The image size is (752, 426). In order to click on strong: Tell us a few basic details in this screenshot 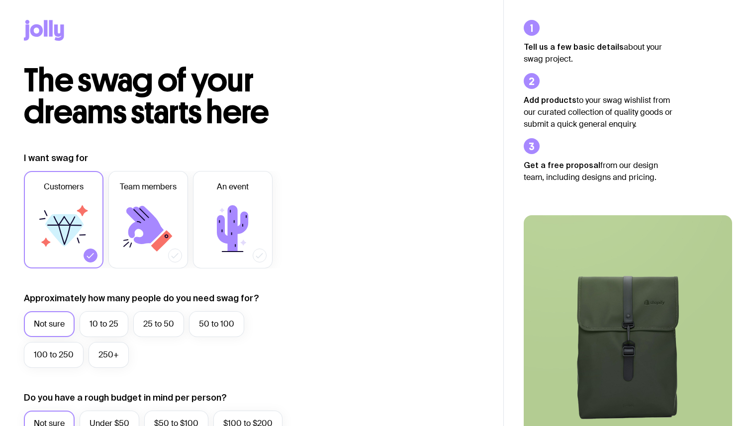, I will do `click(574, 47)`.